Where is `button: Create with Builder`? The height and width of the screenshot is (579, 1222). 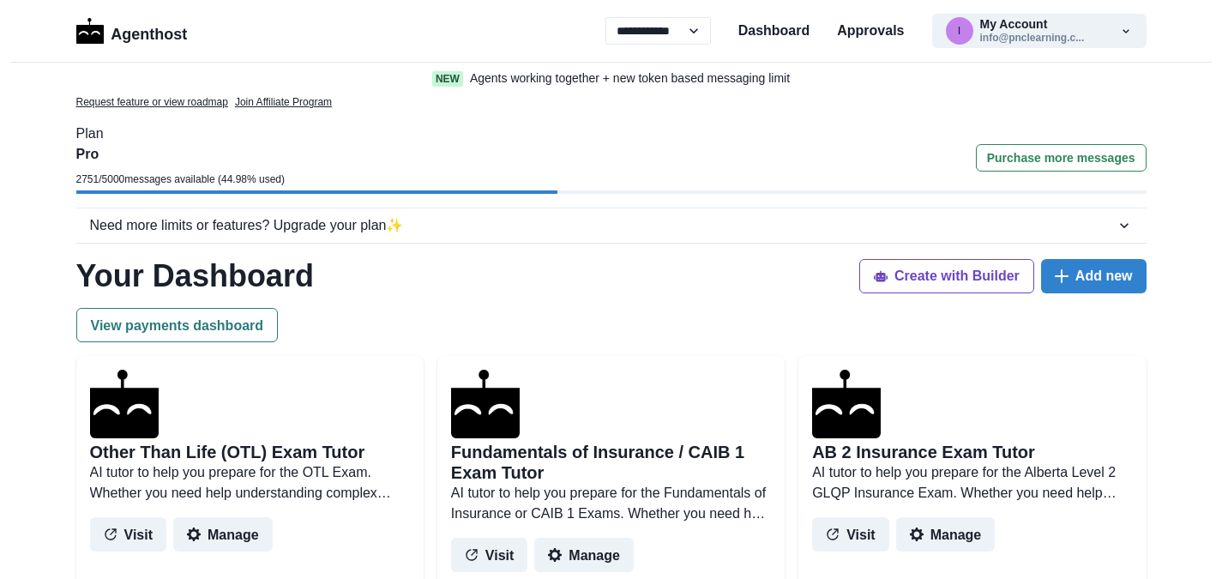 button: Create with Builder is located at coordinates (947, 276).